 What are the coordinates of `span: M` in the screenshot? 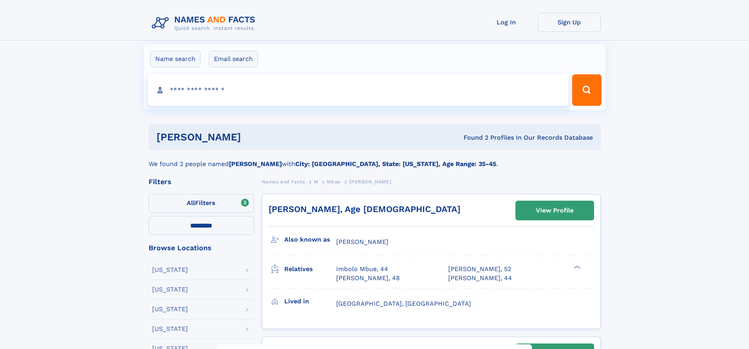 It's located at (316, 182).